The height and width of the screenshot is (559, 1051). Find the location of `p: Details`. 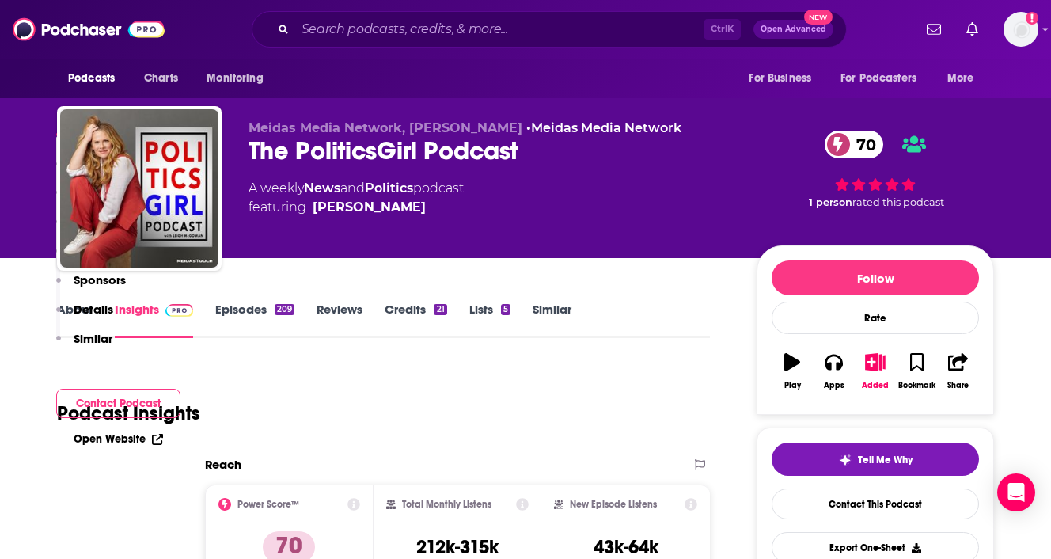

p: Details is located at coordinates (93, 309).